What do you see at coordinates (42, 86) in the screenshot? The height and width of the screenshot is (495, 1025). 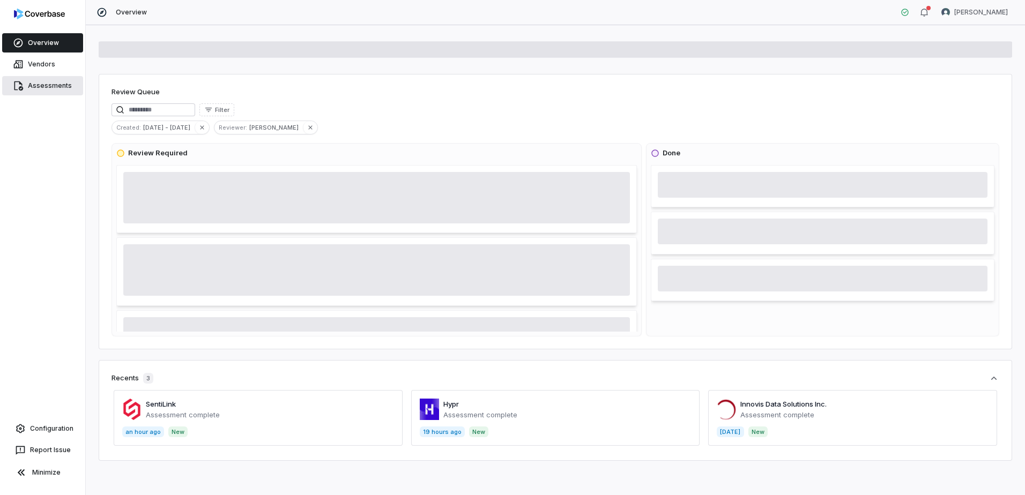 I see `a: Assessments` at bounding box center [42, 86].